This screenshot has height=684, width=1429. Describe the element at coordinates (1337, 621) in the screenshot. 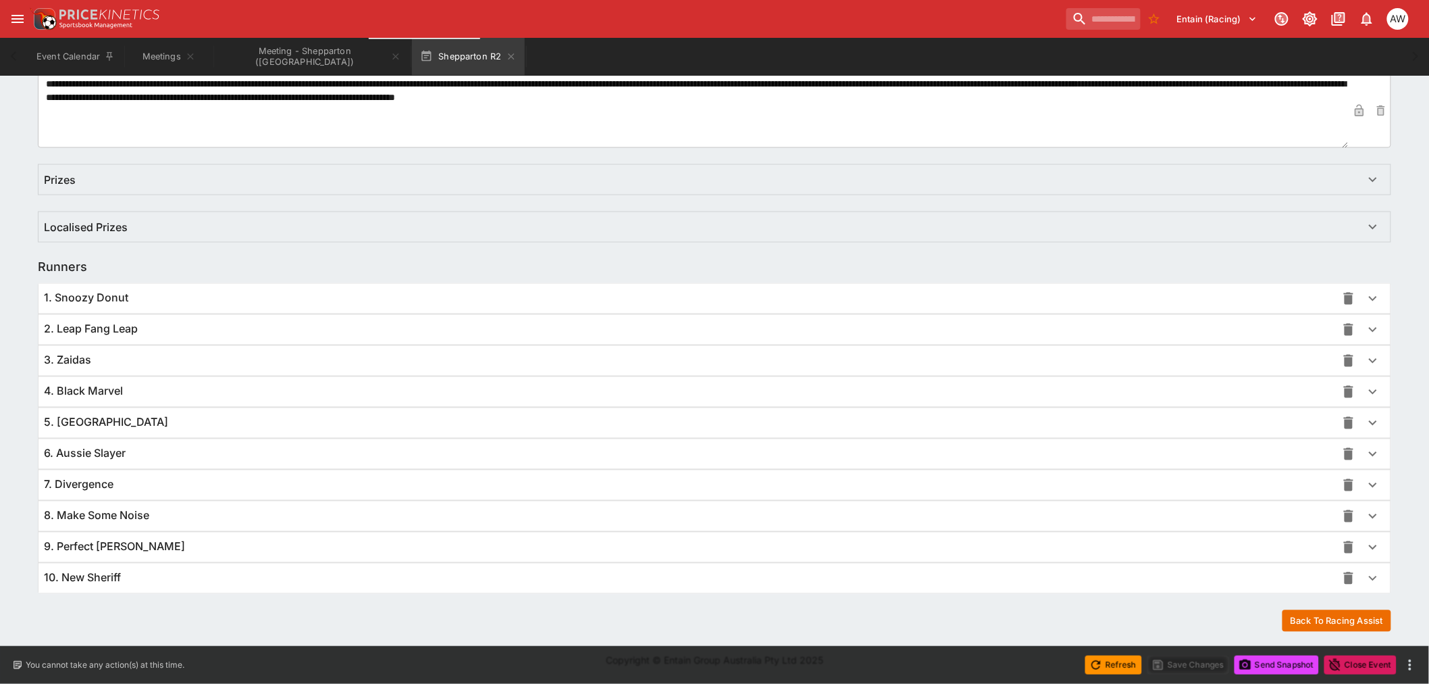

I see `button: Back To Racing Assist` at that location.